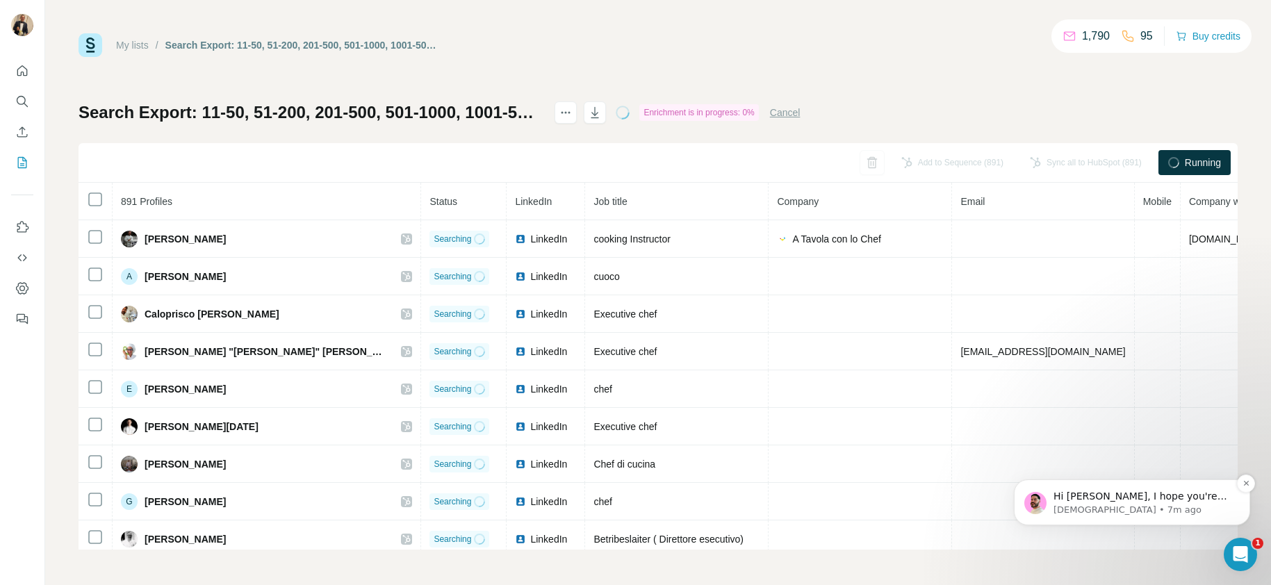  I want to click on button: Quick start, so click(22, 71).